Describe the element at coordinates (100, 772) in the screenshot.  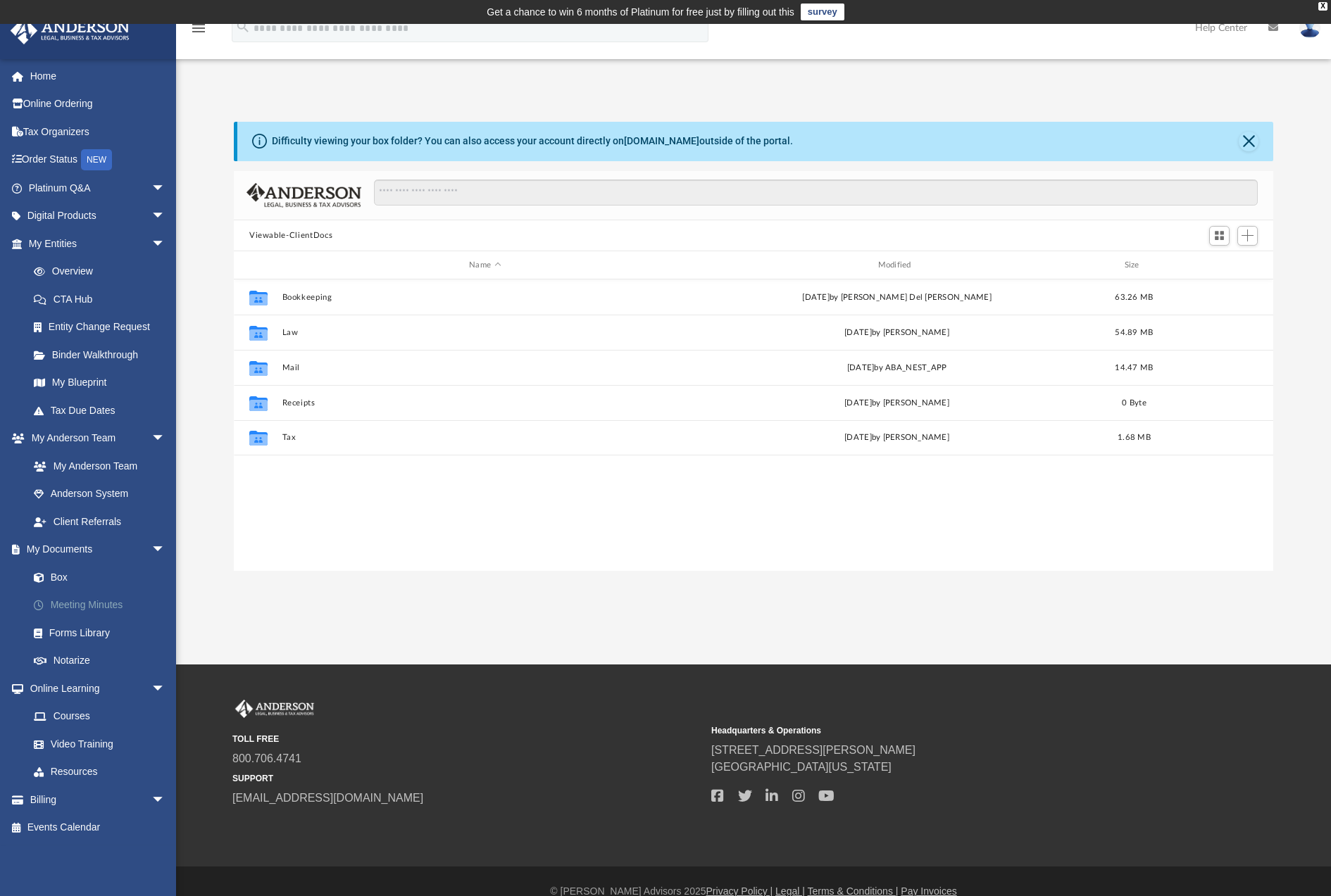
I see `a: Resources` at that location.